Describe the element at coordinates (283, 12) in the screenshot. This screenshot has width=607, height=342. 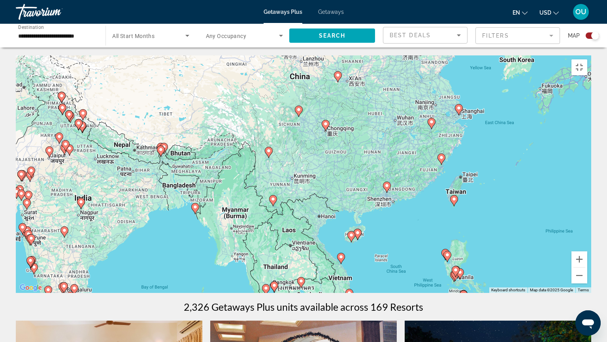
I see `a: Getaways Plus` at that location.